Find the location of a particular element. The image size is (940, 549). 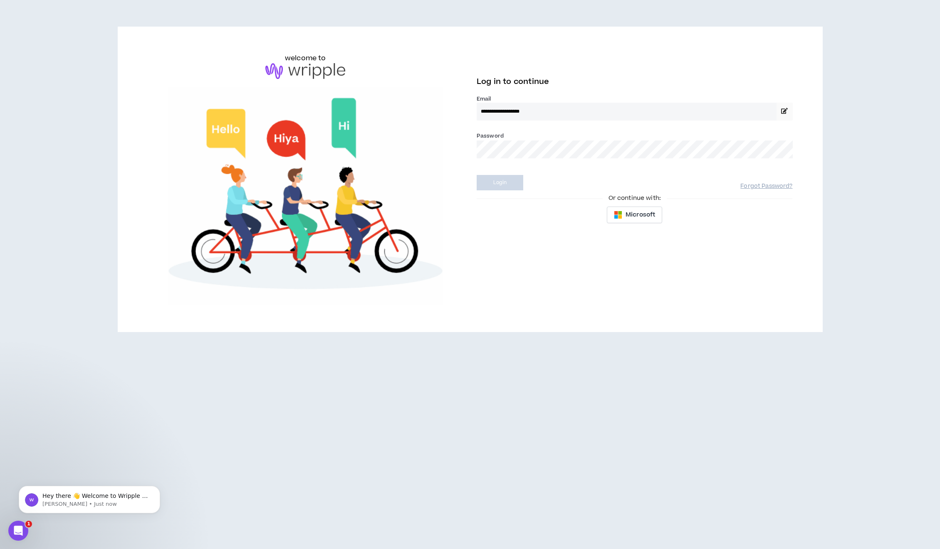

button: Microsoft is located at coordinates (634, 215).